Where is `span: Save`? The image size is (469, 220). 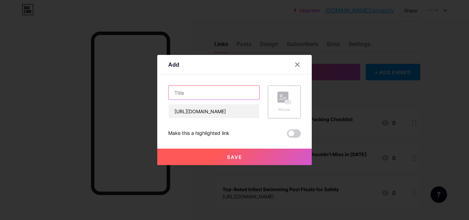
span: Save is located at coordinates (235, 157).